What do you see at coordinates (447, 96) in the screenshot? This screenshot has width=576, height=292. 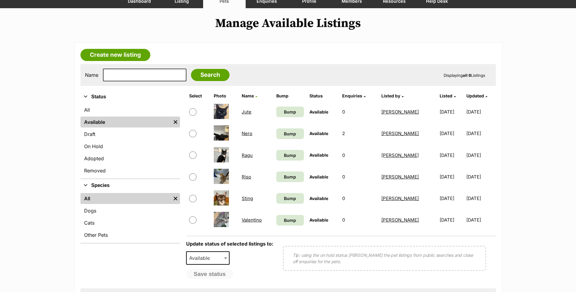 I see `a: Listed` at bounding box center [447, 96].